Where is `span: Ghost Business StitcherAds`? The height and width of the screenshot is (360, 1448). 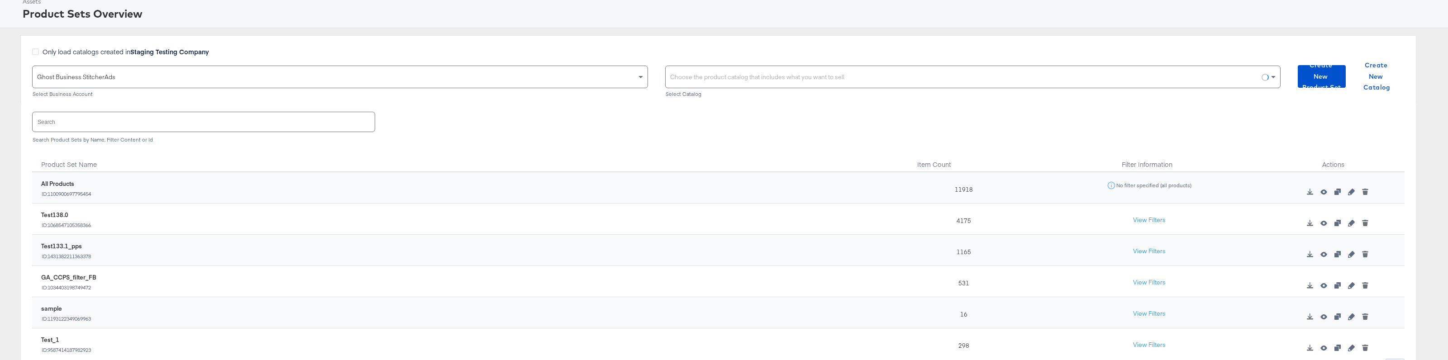 span: Ghost Business StitcherAds is located at coordinates (76, 77).